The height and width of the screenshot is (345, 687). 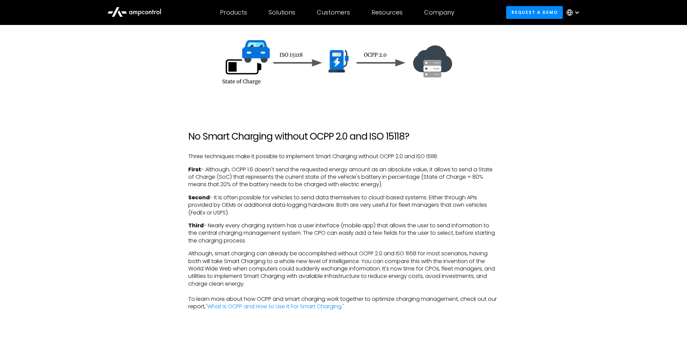 I want to click on div: Products, so click(x=233, y=12).